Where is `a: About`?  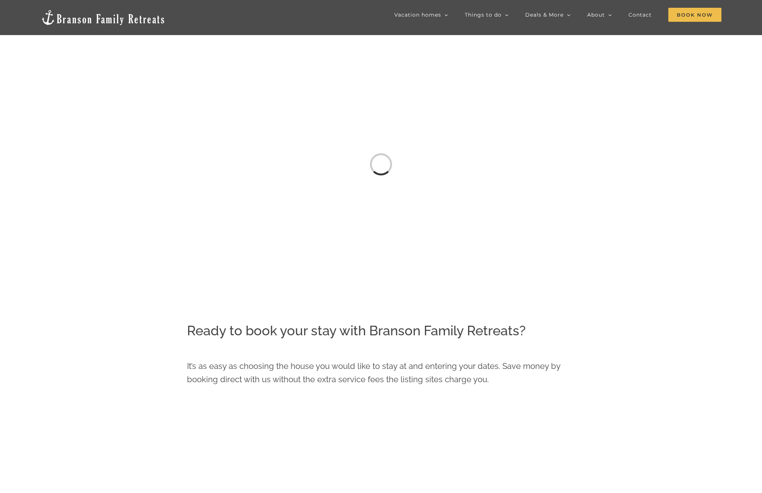 a: About is located at coordinates (600, 15).